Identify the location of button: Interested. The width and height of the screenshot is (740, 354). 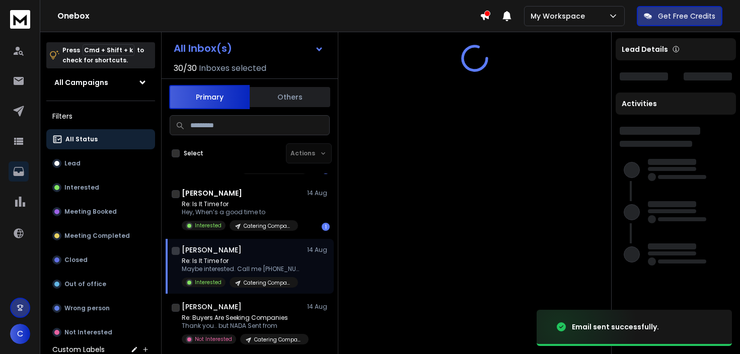
(101, 188).